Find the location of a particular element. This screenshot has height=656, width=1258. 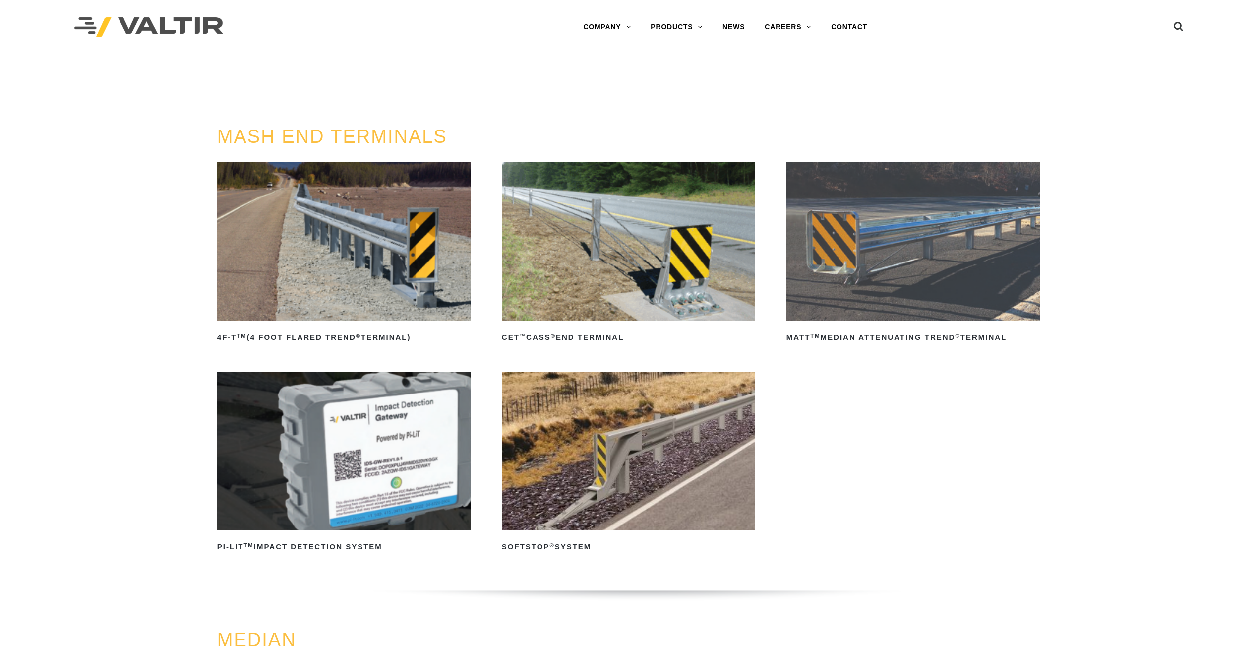

a: CONTACT is located at coordinates (849, 27).